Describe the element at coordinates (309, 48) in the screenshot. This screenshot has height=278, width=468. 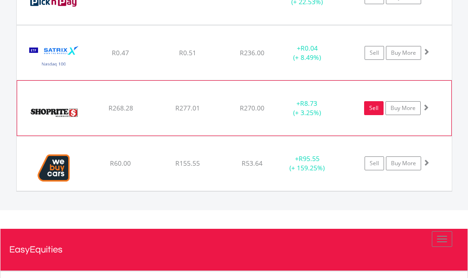
I see `span: R0.04` at that location.